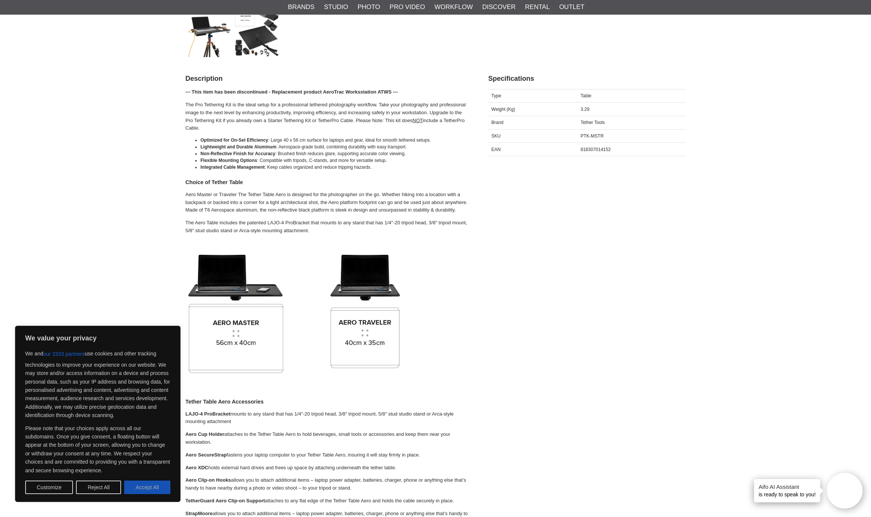 This screenshot has width=871, height=517. Describe the element at coordinates (417, 120) in the screenshot. I see `span: NOT` at that location.